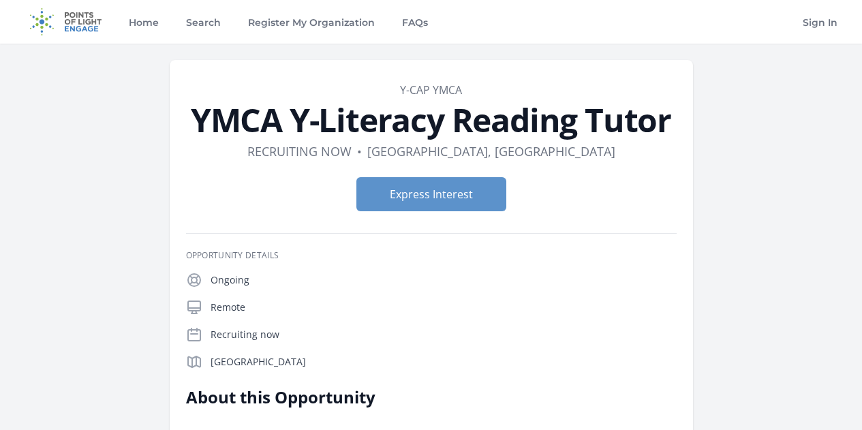  I want to click on dd: Recruiting now, so click(299, 151).